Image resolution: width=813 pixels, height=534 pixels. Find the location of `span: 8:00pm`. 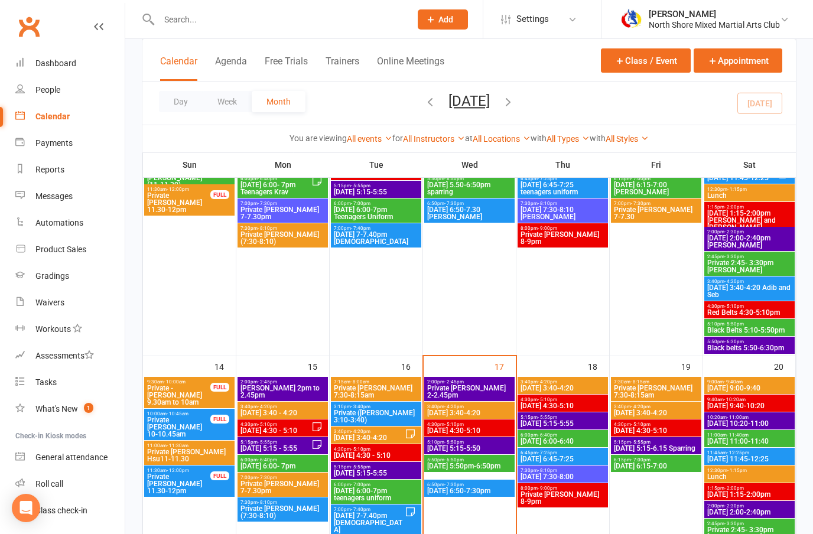

span: 8:00pm is located at coordinates (562, 488).